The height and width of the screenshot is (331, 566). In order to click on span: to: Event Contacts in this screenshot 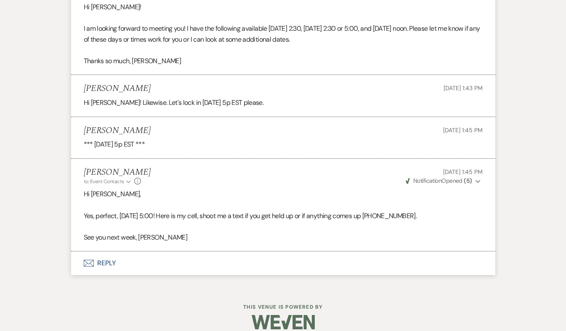, I will do `click(104, 181)`.